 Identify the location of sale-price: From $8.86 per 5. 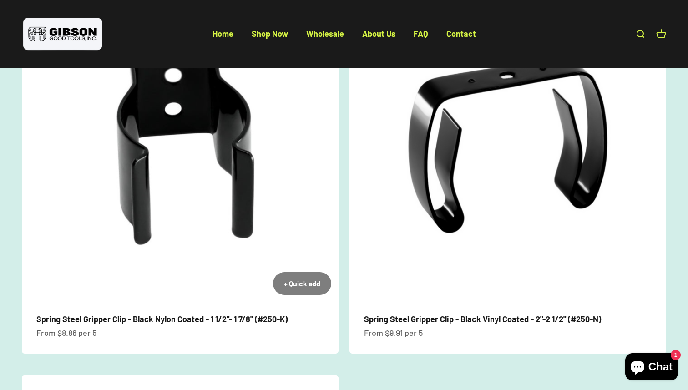
(66, 333).